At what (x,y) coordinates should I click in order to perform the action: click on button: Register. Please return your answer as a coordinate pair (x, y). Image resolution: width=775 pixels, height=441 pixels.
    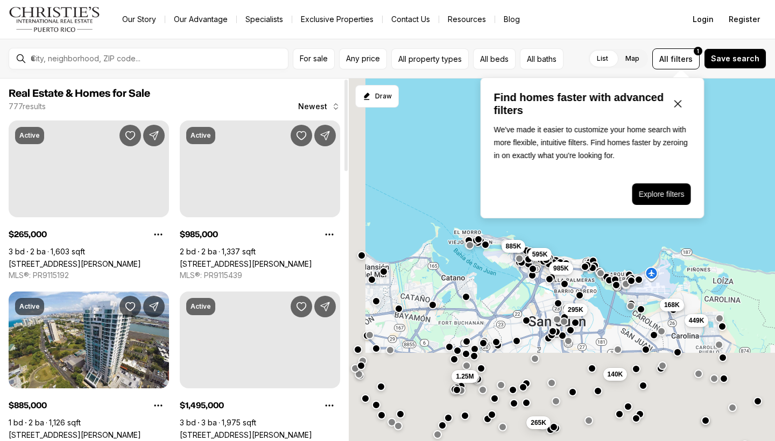
    Looking at the image, I should click on (744, 19).